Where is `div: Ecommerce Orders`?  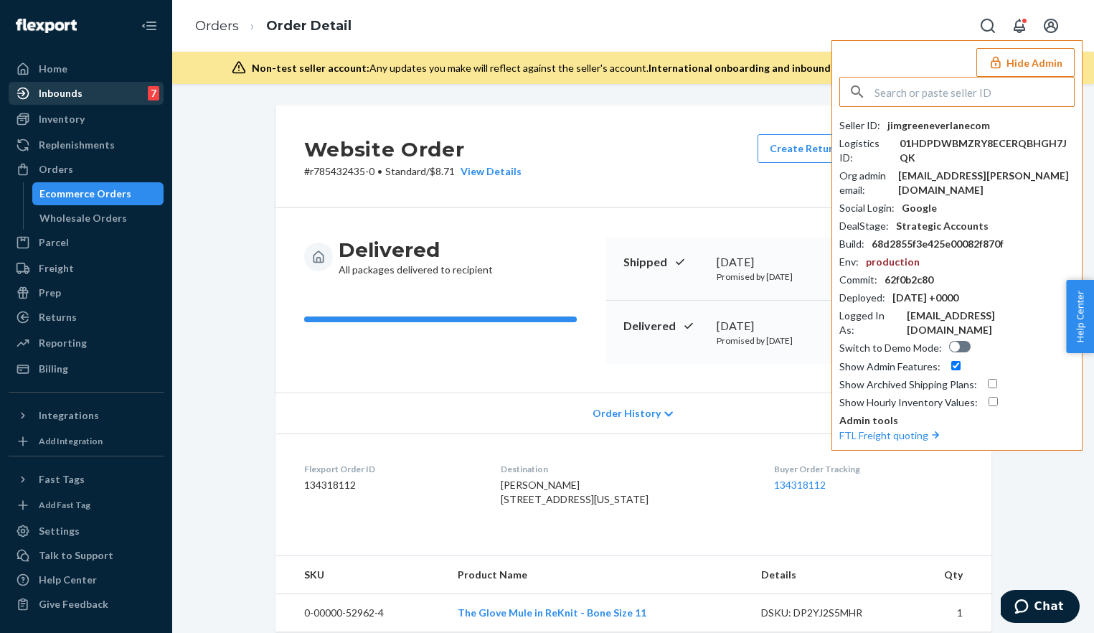
div: Ecommerce Orders is located at coordinates (85, 194).